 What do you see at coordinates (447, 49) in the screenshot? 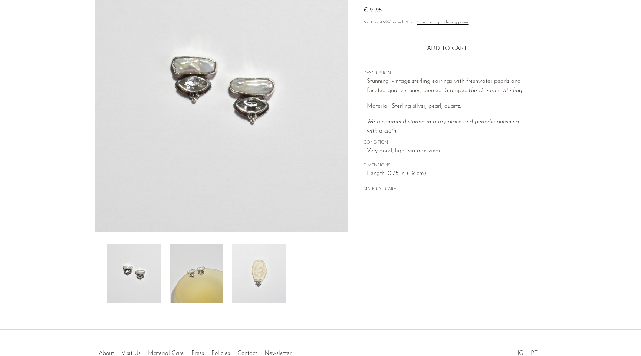
I see `span: Add to cart` at bounding box center [447, 49].